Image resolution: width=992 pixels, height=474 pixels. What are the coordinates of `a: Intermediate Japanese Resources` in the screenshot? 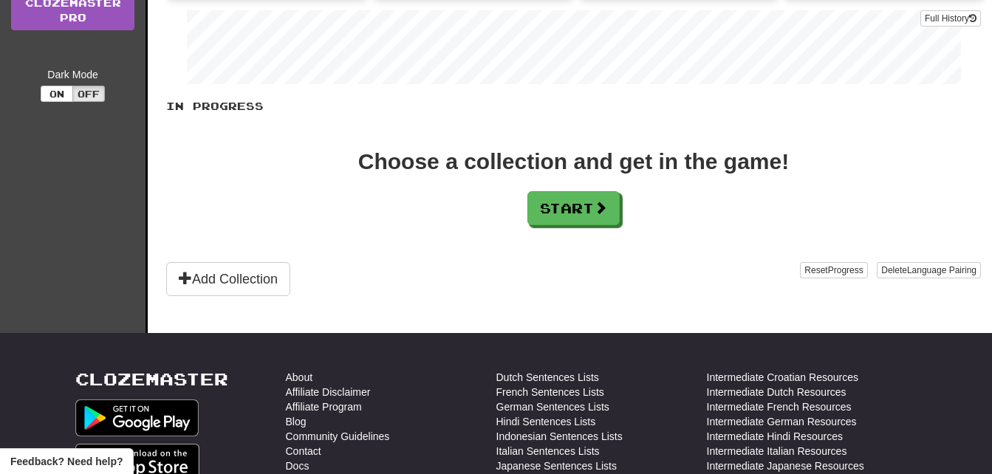 It's located at (786, 466).